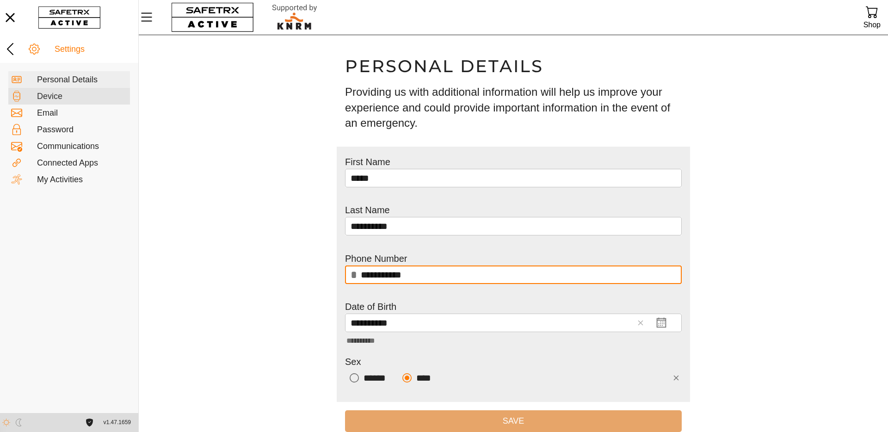  What do you see at coordinates (150, 17) in the screenshot?
I see `button: Menu` at bounding box center [150, 17].